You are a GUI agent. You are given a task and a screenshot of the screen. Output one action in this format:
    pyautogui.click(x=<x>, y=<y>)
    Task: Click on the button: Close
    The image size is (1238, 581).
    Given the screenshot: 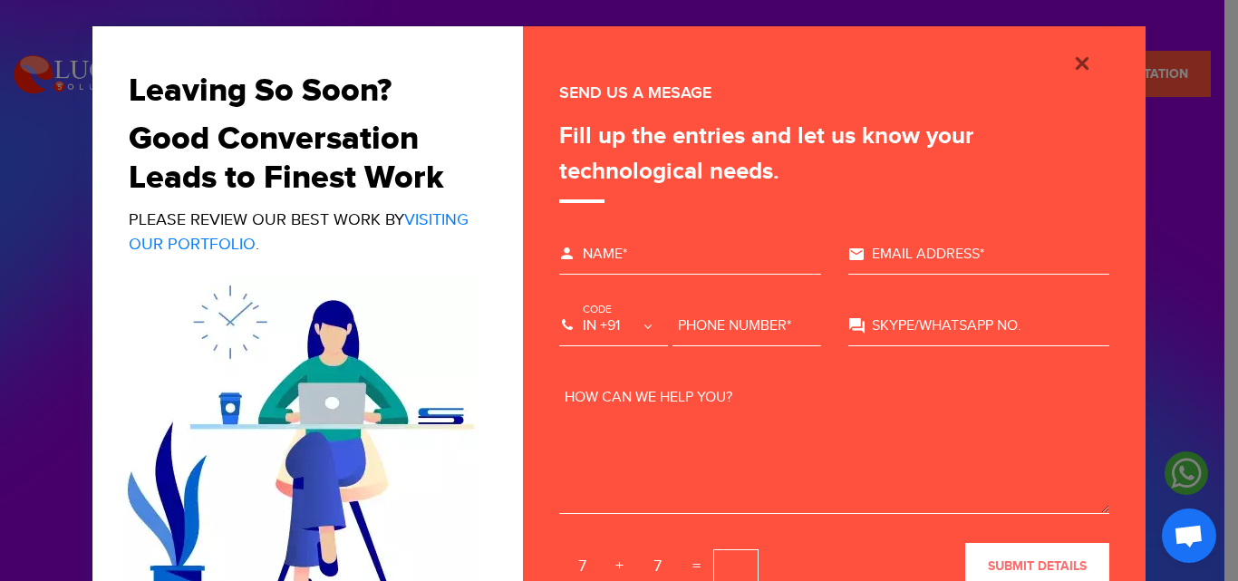 What is the action you would take?
    pyautogui.click(x=1082, y=62)
    